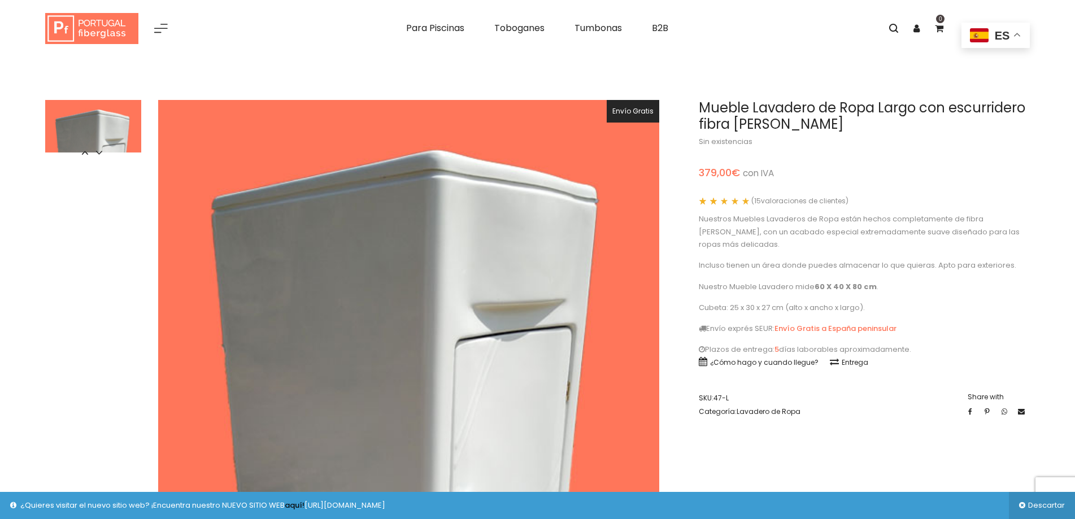 The height and width of the screenshot is (519, 1075). What do you see at coordinates (864, 265) in the screenshot?
I see `p: Incluso tienen un área donde puedes almacenar lo que quieras. Apto para exteriores.` at bounding box center [864, 265].